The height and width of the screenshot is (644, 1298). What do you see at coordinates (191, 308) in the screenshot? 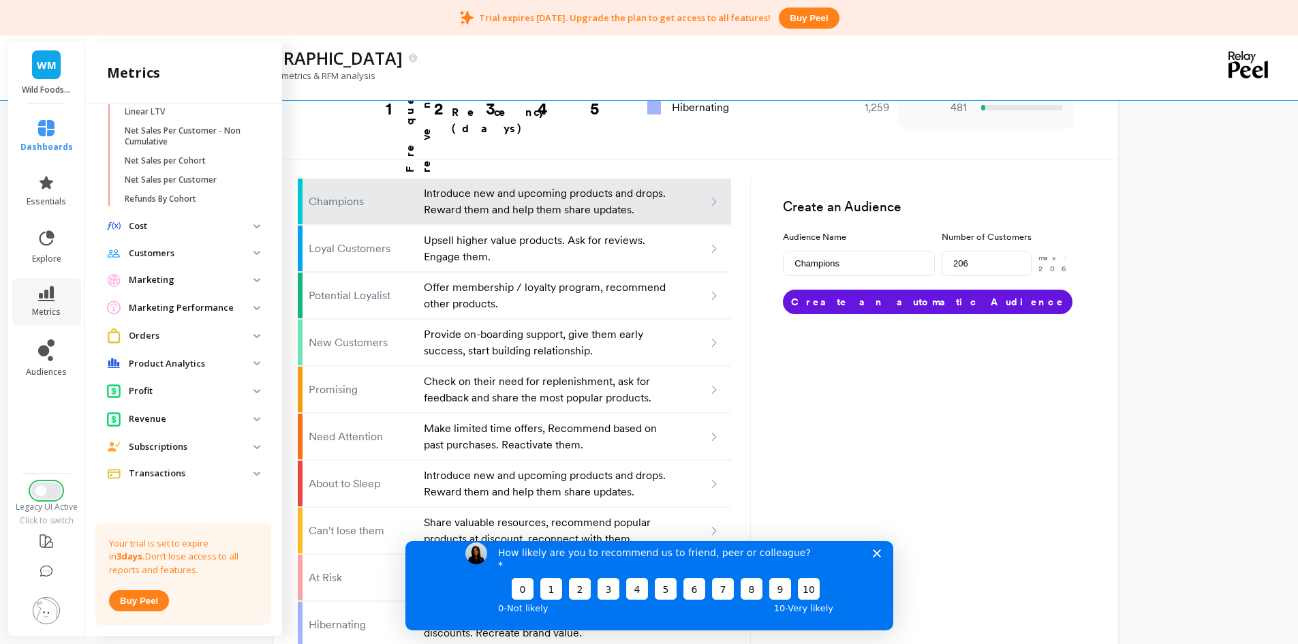
I see `p: Marketing Performance` at bounding box center [191, 308].